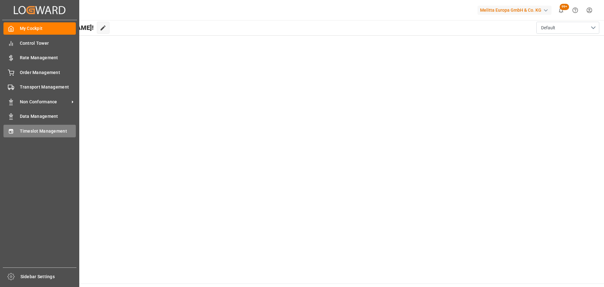 Image resolution: width=604 pixels, height=287 pixels. I want to click on div: Melitta Europa GmbH & Co. KG, so click(514, 10).